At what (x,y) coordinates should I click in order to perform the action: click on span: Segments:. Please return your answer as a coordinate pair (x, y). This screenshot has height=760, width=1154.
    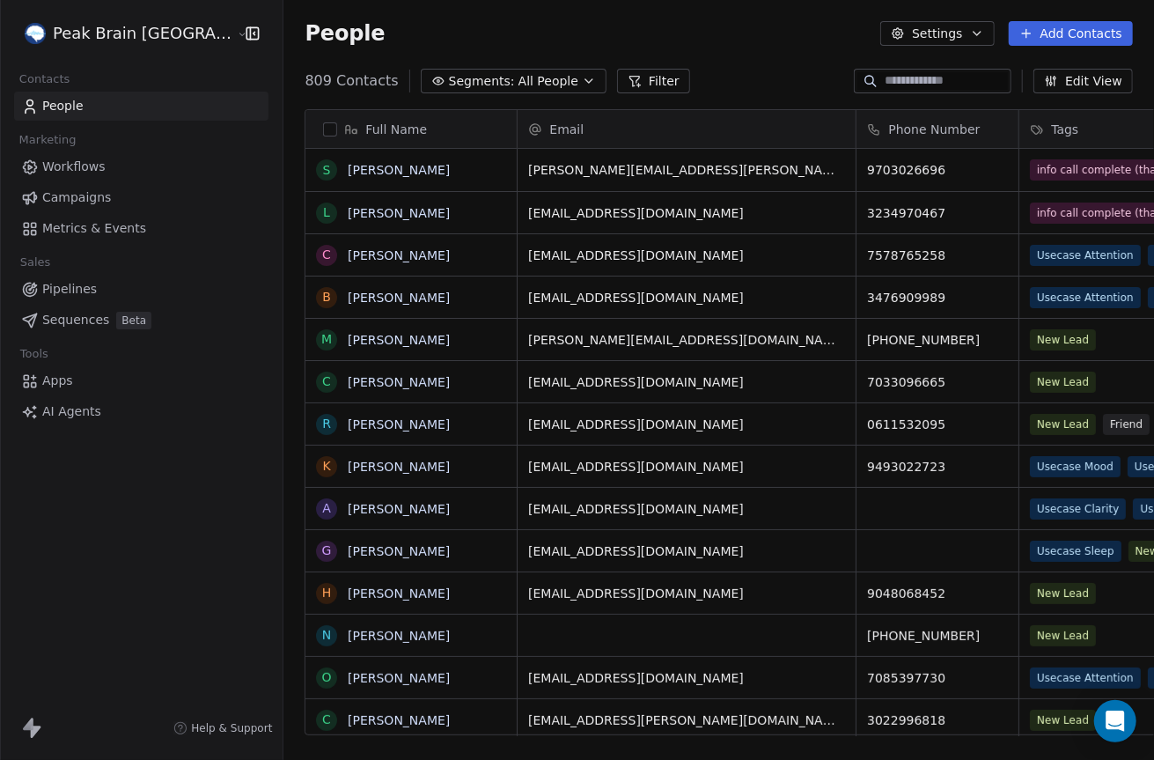
    Looking at the image, I should click on (482, 81).